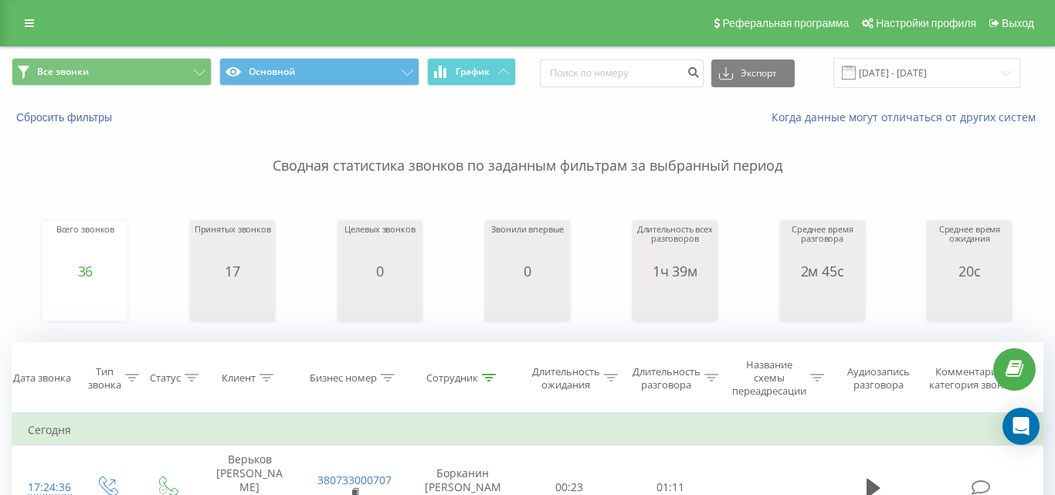 This screenshot has height=495, width=1055. I want to click on span: Все звонки, so click(63, 72).